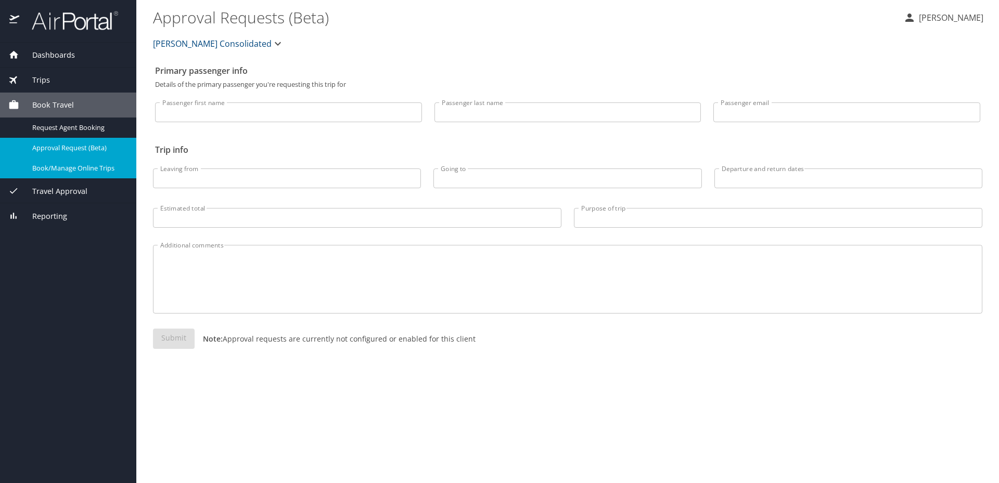 Image resolution: width=999 pixels, height=483 pixels. What do you see at coordinates (568, 71) in the screenshot?
I see `h2: Primary passenger info` at bounding box center [568, 71].